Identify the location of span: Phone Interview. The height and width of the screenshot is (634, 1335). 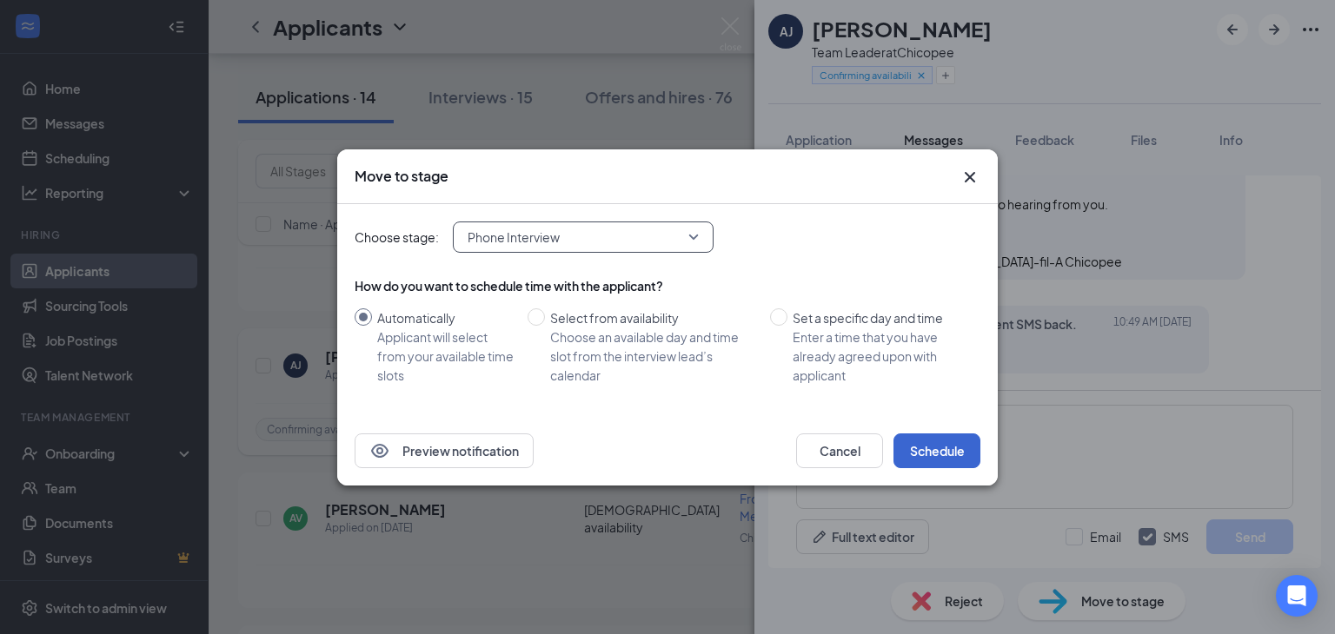
(514, 237).